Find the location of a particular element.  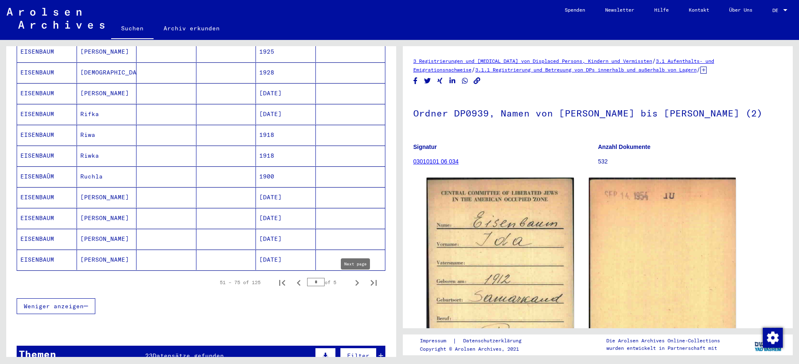

span: DE is located at coordinates (776, 10).